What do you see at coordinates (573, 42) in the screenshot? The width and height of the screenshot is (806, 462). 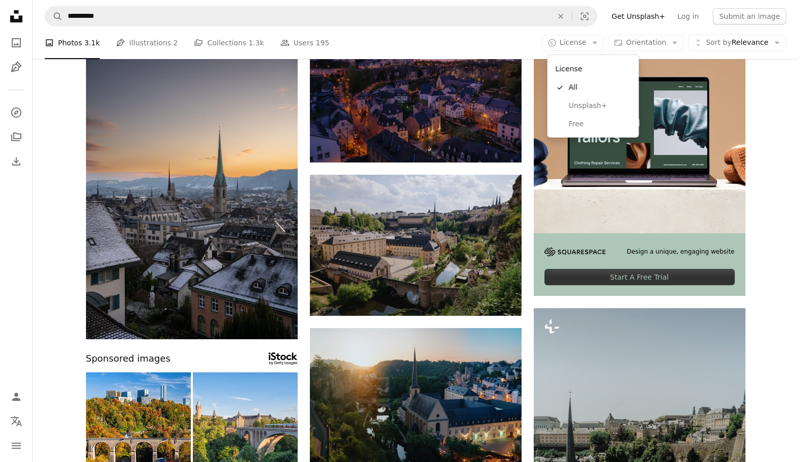 I see `span: License` at bounding box center [573, 42].